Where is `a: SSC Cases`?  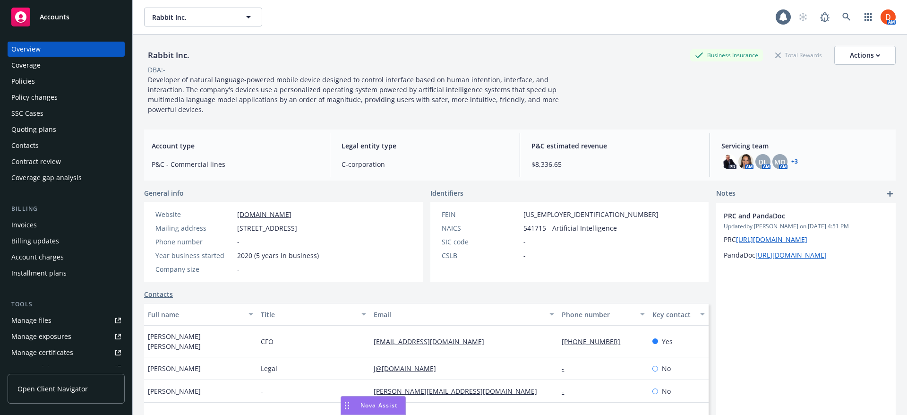
a: SSC Cases is located at coordinates (66, 113).